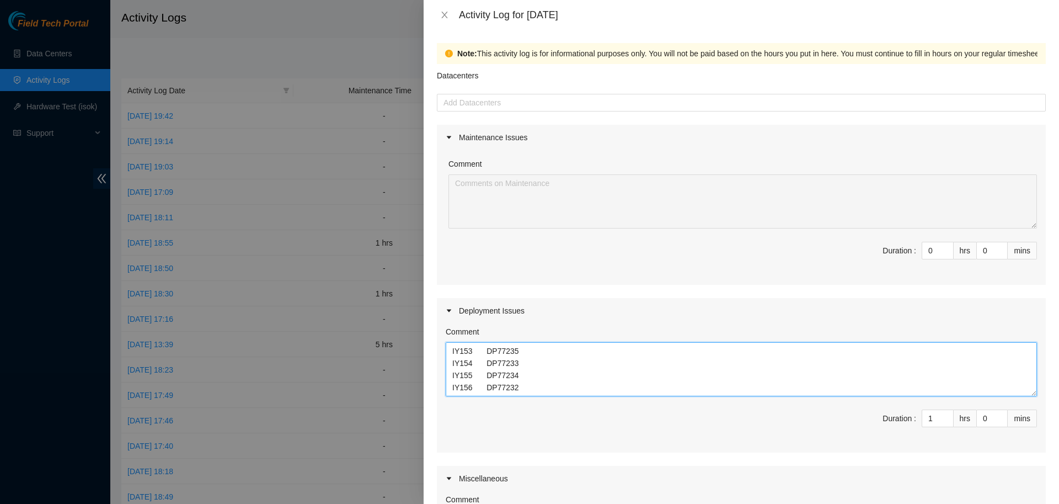  I want to click on div: Miscellaneous, so click(741, 478).